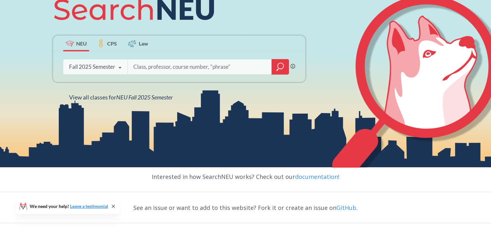 This screenshot has width=491, height=227. Describe the element at coordinates (81, 43) in the screenshot. I see `span: NEU` at that location.